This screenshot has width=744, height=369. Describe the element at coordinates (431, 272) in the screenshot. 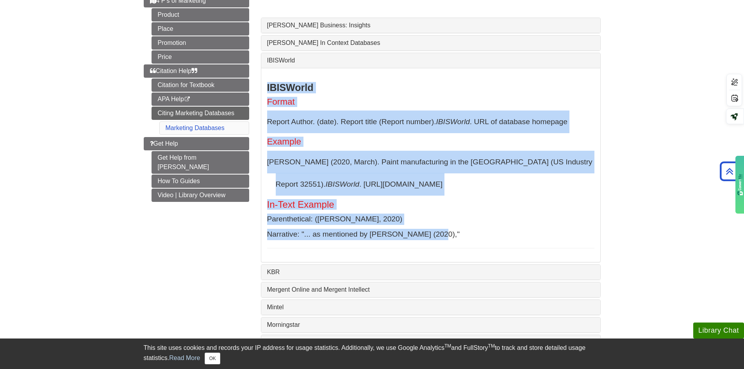

I see `a: KBR` at that location.